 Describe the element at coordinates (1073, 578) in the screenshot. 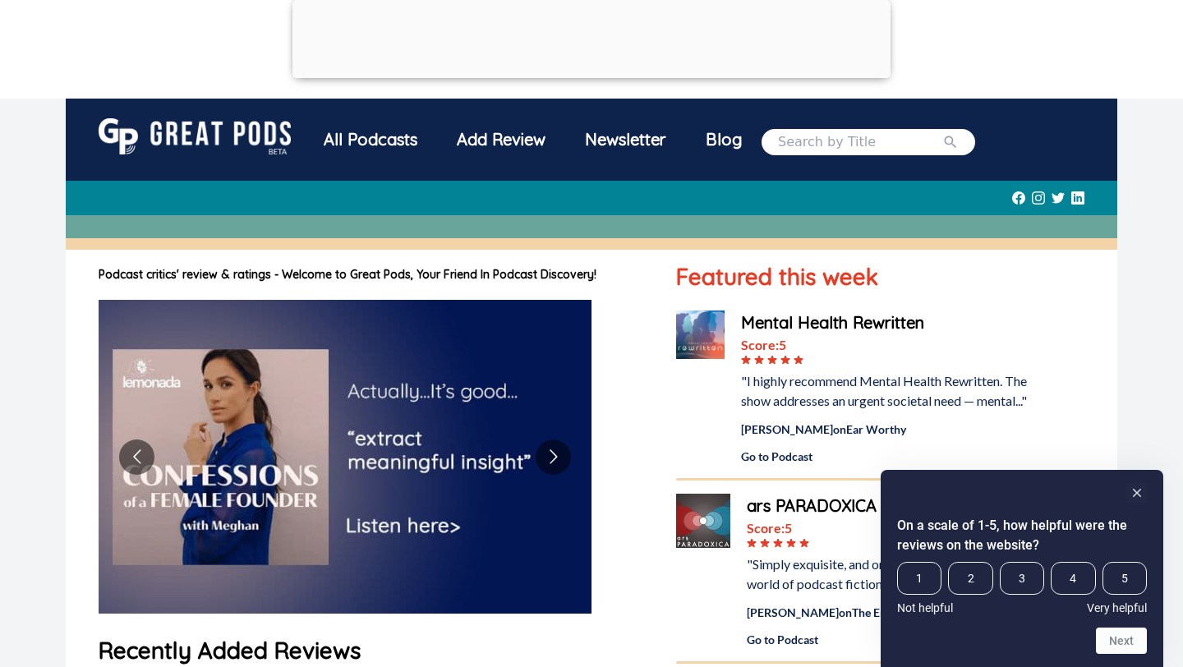

I see `span: 4` at that location.